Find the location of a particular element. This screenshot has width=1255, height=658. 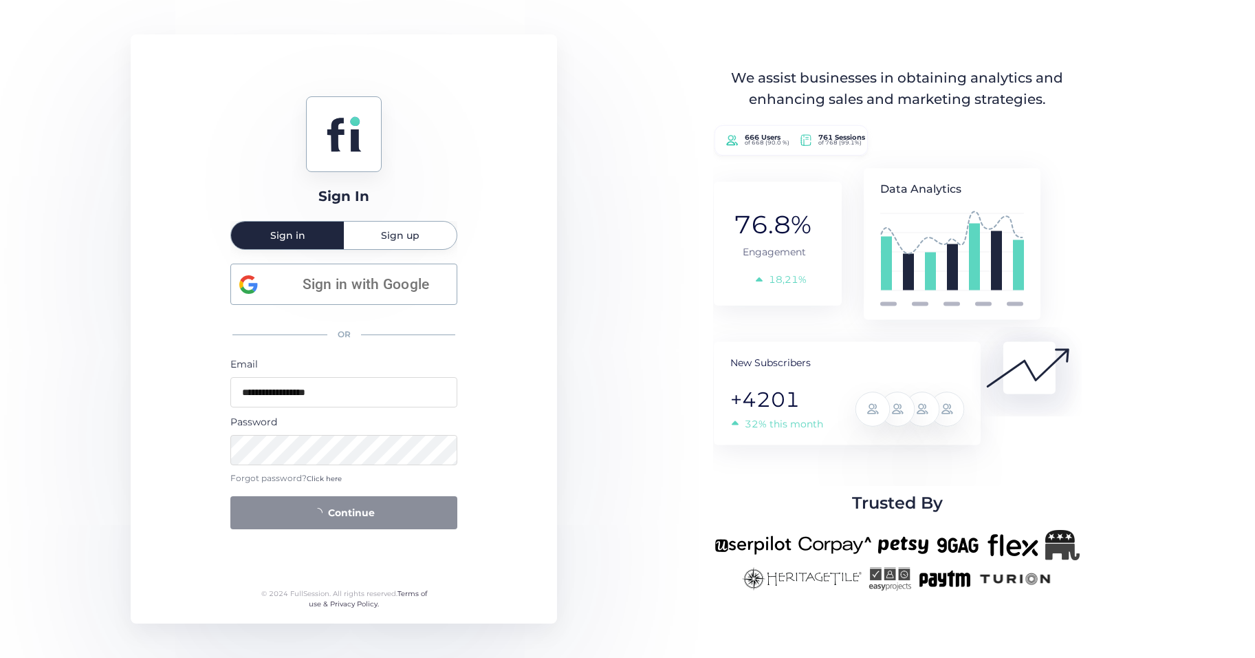

span: Sign in with Google is located at coordinates (365, 284).